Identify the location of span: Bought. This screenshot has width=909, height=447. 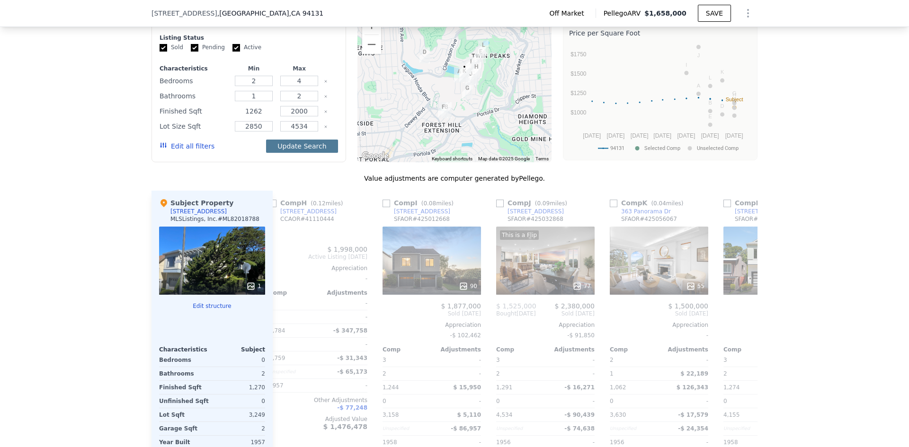
(506, 314).